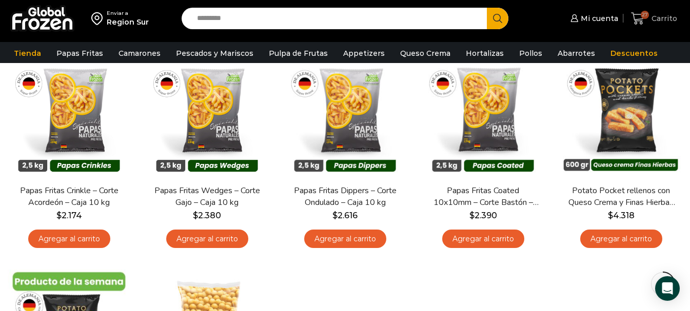 The width and height of the screenshot is (690, 311). I want to click on a: Abarrotes, so click(576, 53).